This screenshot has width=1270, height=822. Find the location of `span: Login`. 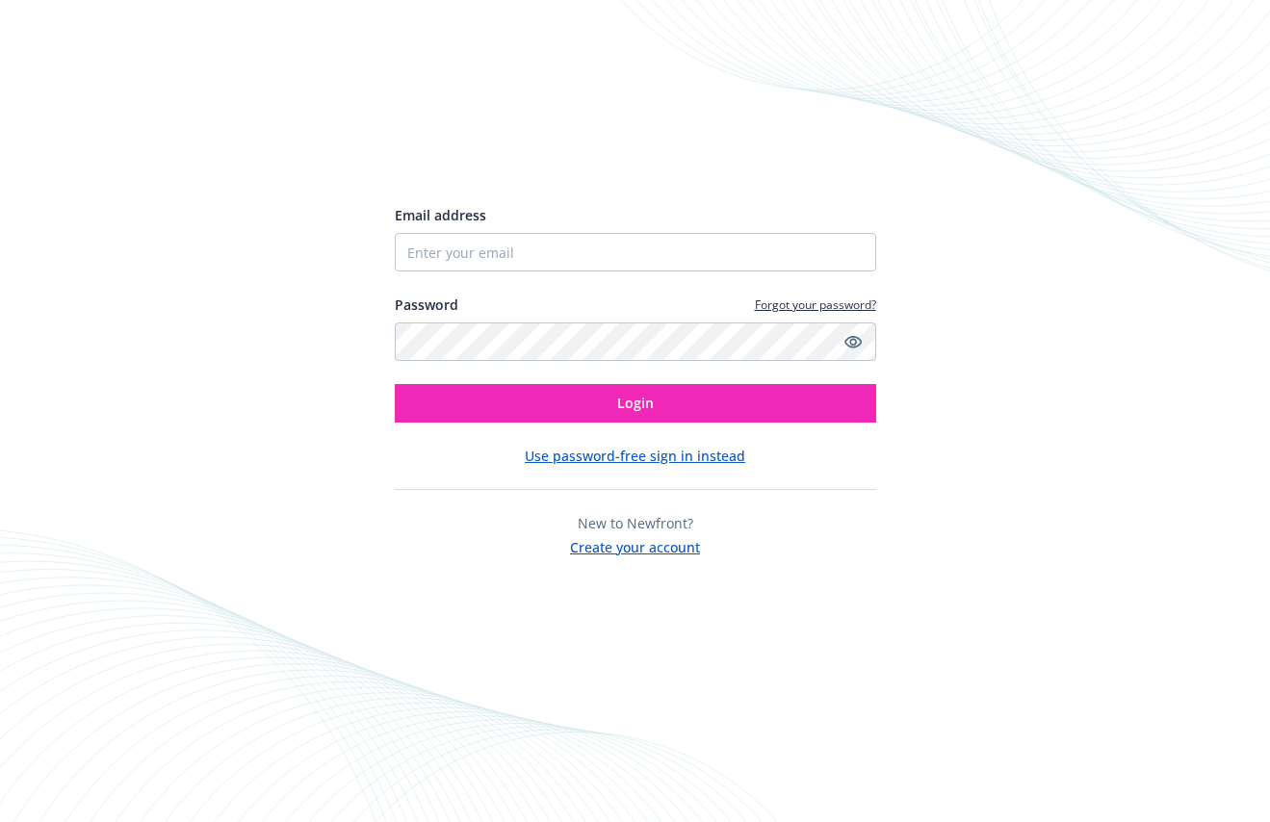

span: Login is located at coordinates (636, 403).